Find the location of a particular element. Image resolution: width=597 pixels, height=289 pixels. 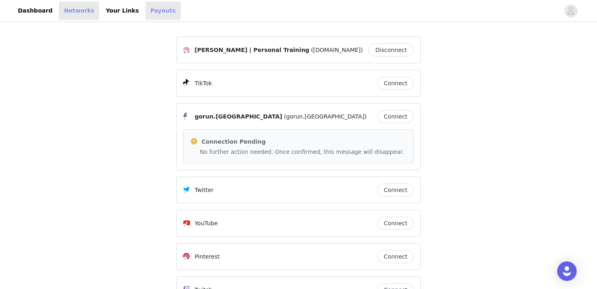

p: Pinterest is located at coordinates (207, 257).